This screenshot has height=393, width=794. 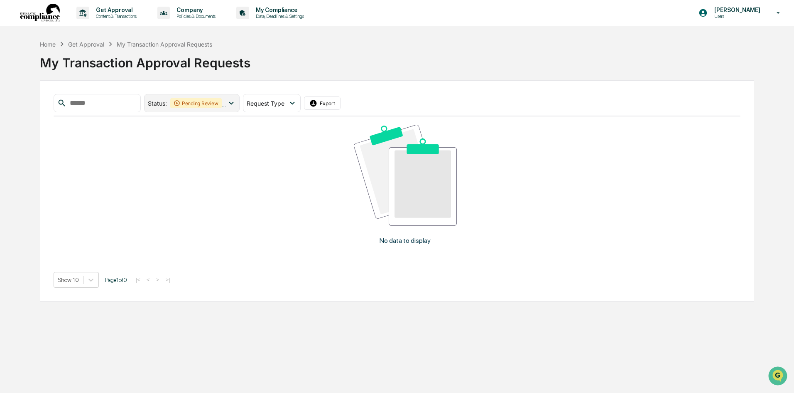 I want to click on input: Clear, so click(x=79, y=42).